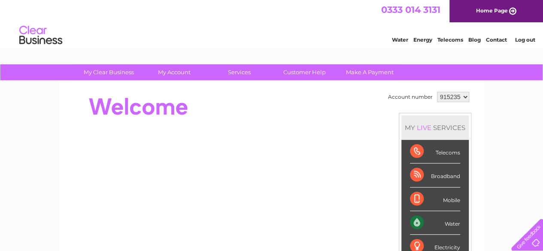 The image size is (543, 251). What do you see at coordinates (411, 9) in the screenshot?
I see `a: 0333 014 3131` at bounding box center [411, 9].